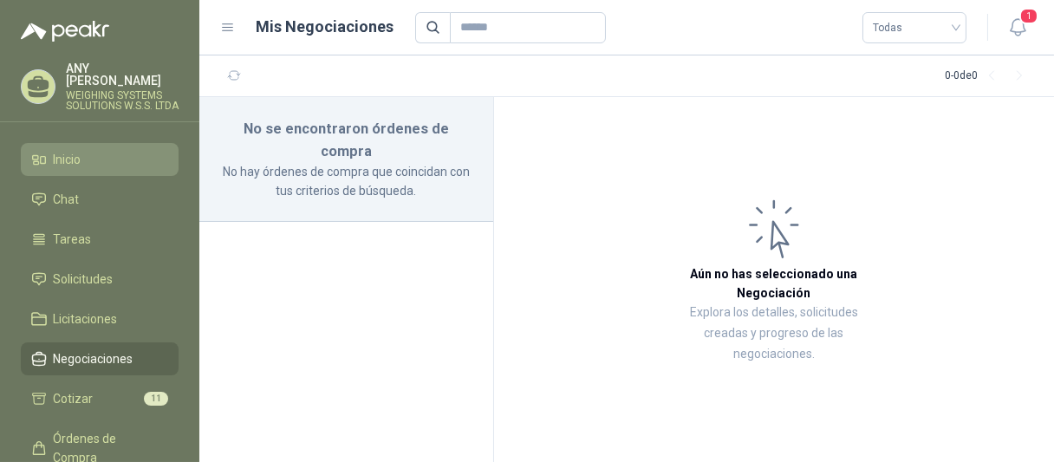 The image size is (1054, 462). What do you see at coordinates (94, 359) in the screenshot?
I see `span: Negociaciones` at bounding box center [94, 359].